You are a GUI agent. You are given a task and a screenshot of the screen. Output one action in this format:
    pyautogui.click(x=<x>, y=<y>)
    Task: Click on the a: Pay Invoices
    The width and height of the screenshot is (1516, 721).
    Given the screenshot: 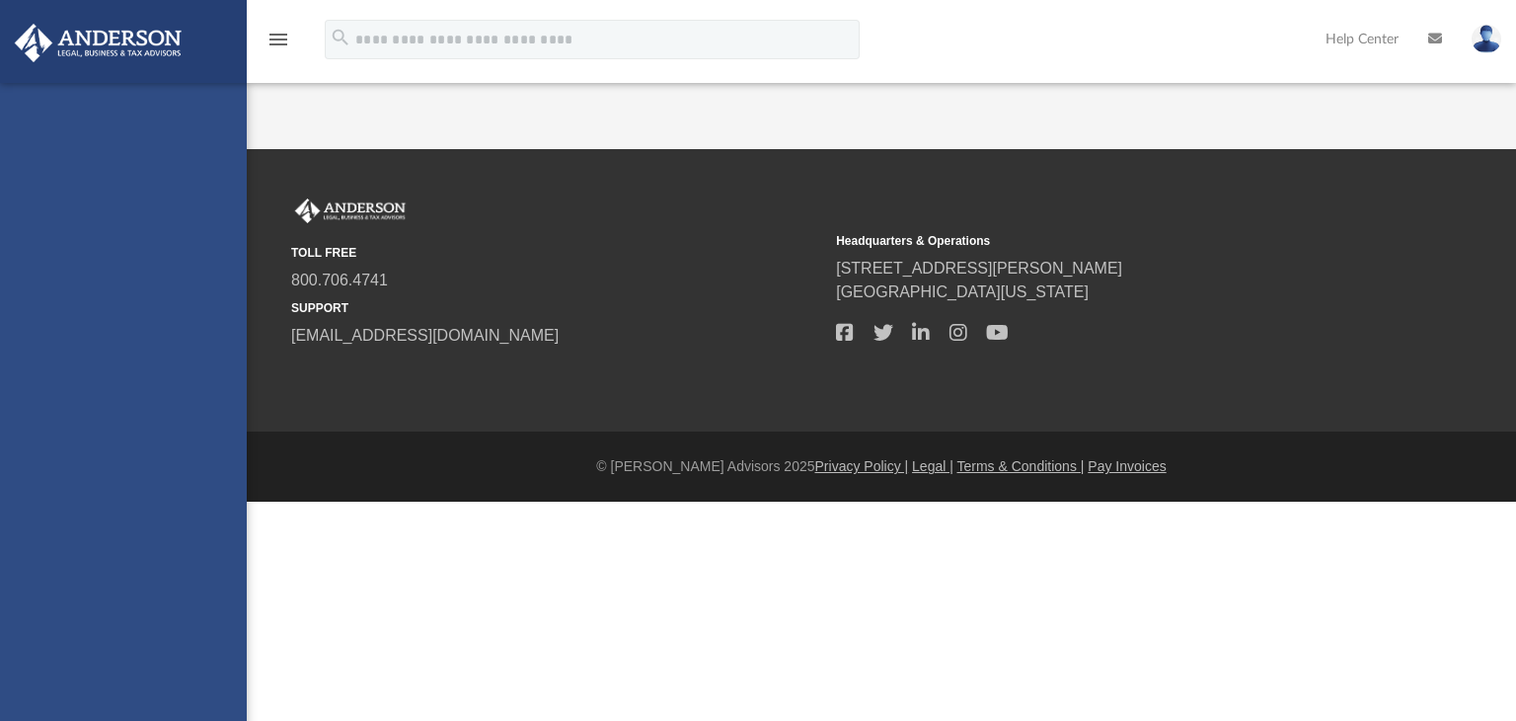 What is the action you would take?
    pyautogui.click(x=1126, y=466)
    